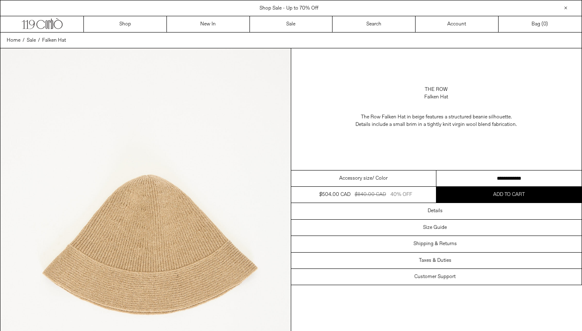 Image resolution: width=582 pixels, height=331 pixels. I want to click on span: Home, so click(13, 40).